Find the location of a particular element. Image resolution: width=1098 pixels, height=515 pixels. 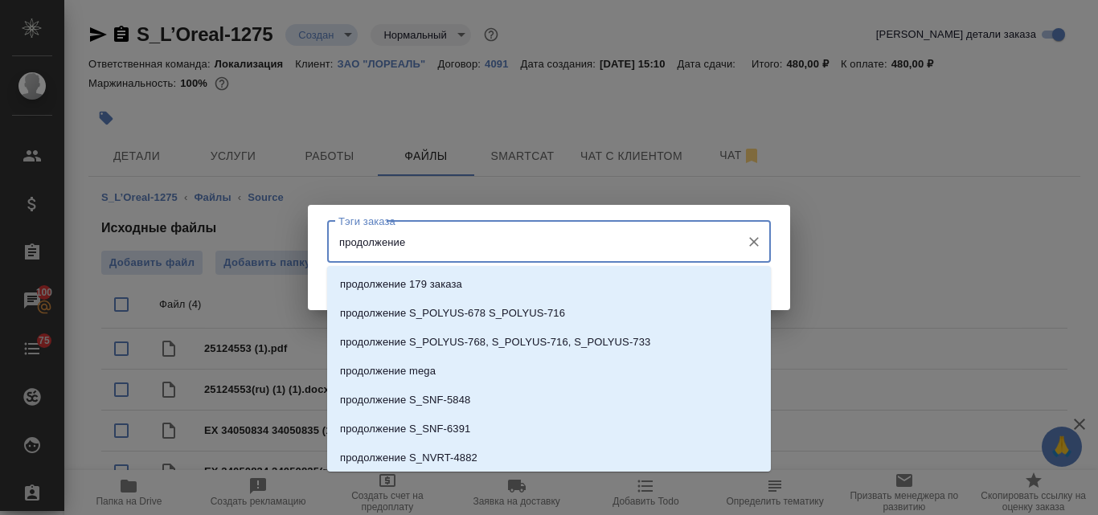

p: продолжение S_POLYUS-768, S_POLYUS-716, S_POLYUS-733 is located at coordinates (495, 343).